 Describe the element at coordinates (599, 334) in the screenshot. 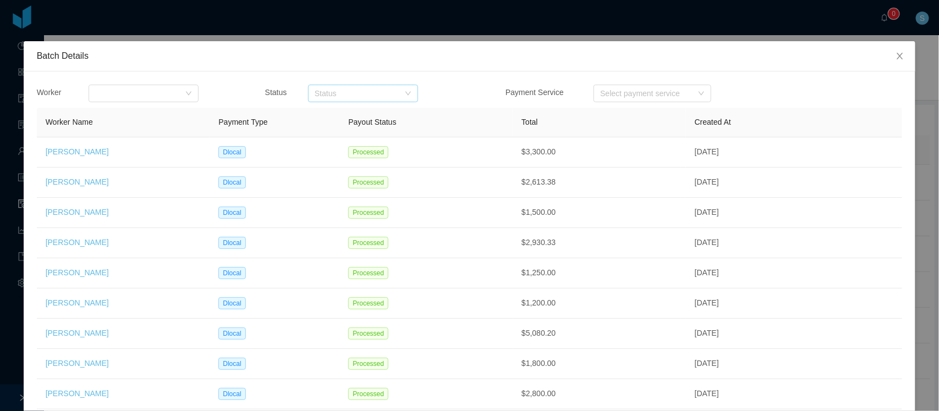

I see `td: $5,080.20` at that location.